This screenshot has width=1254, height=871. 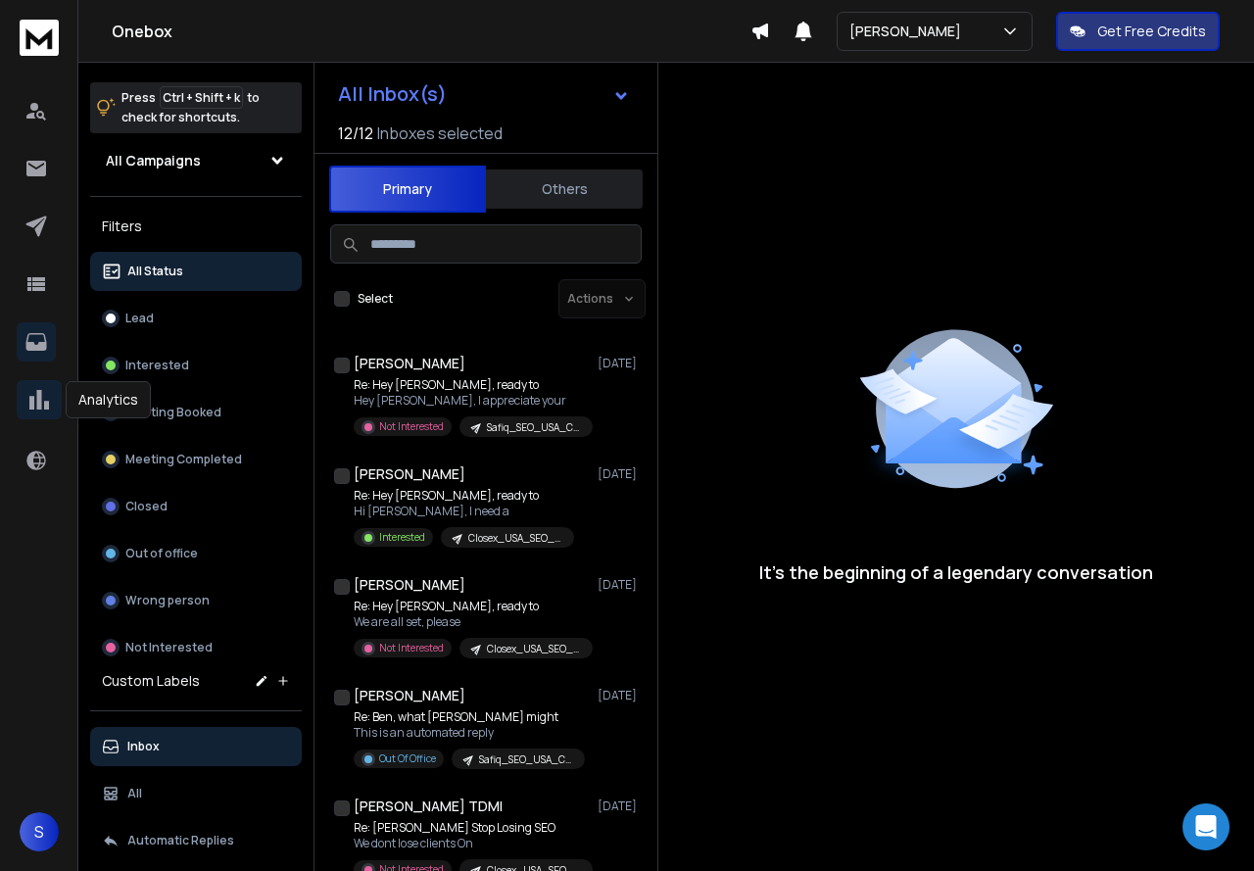 I want to click on button: Out of office, so click(x=196, y=554).